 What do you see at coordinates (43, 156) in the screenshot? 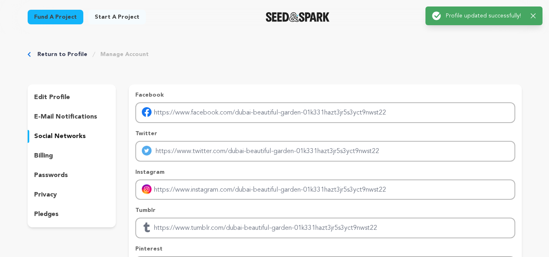
I see `p: billing` at bounding box center [43, 156].